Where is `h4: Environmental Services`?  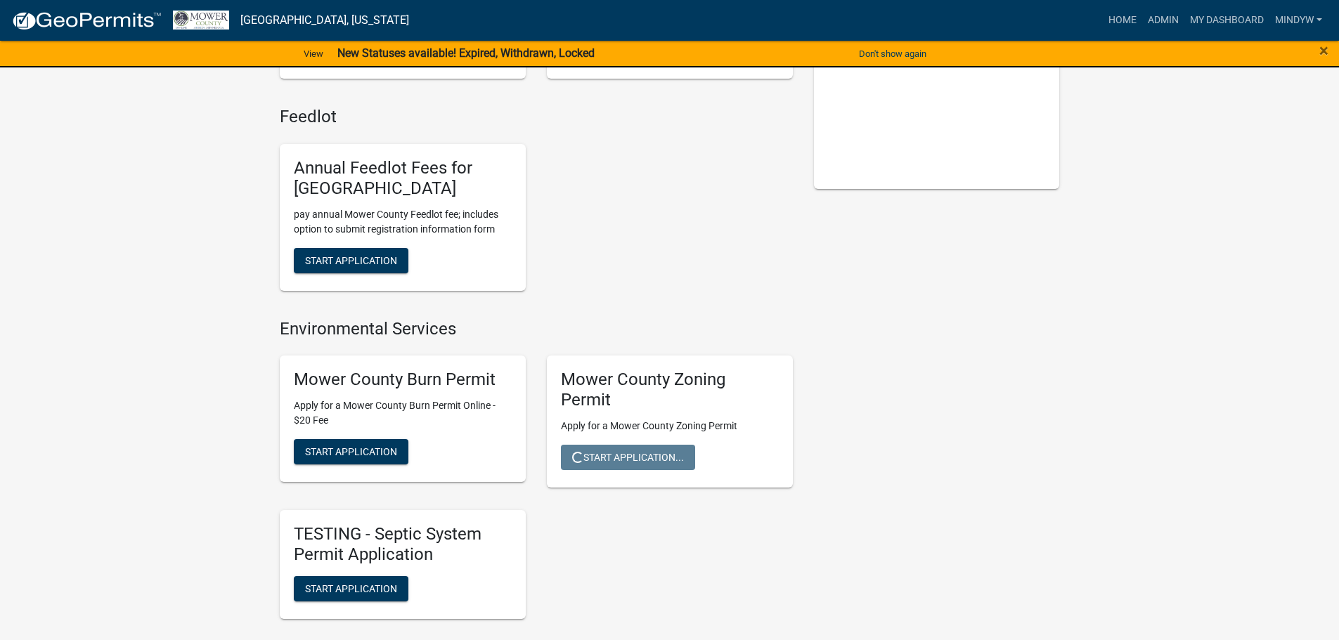
h4: Environmental Services is located at coordinates (536, 329).